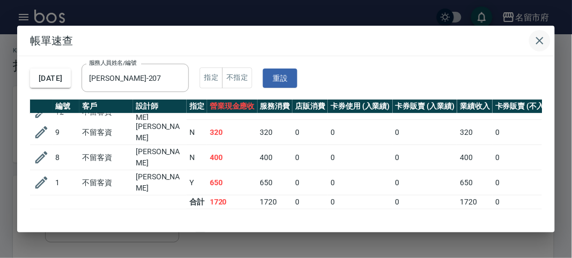  I want to click on button: 重設, so click(280, 78).